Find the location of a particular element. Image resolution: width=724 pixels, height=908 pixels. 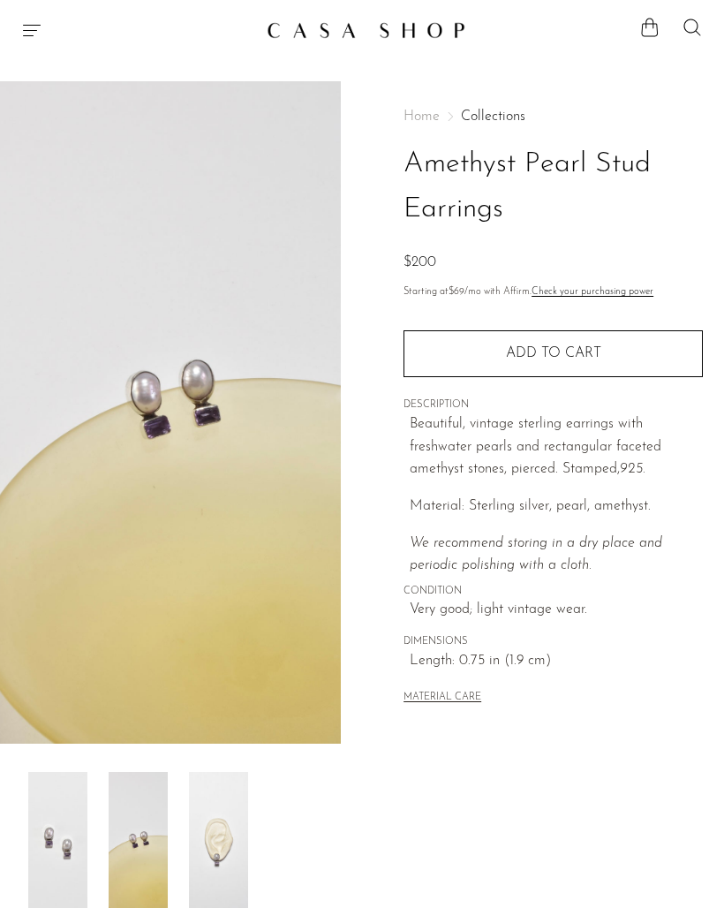

p: Material: Sterling silver, pearl, amethyst. is located at coordinates (556, 507).